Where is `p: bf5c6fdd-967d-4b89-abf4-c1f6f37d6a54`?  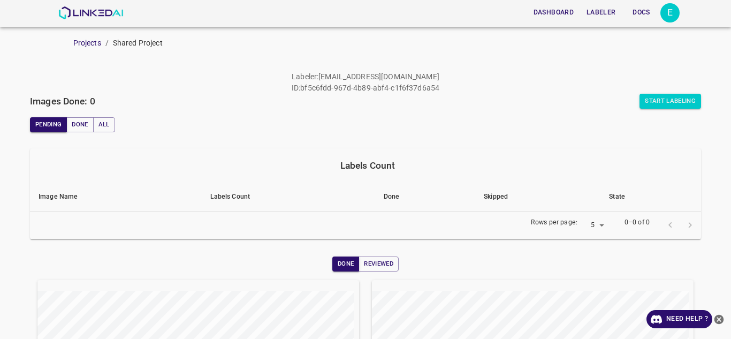
p: bf5c6fdd-967d-4b89-abf4-c1f6f37d6a54 is located at coordinates (370, 88).